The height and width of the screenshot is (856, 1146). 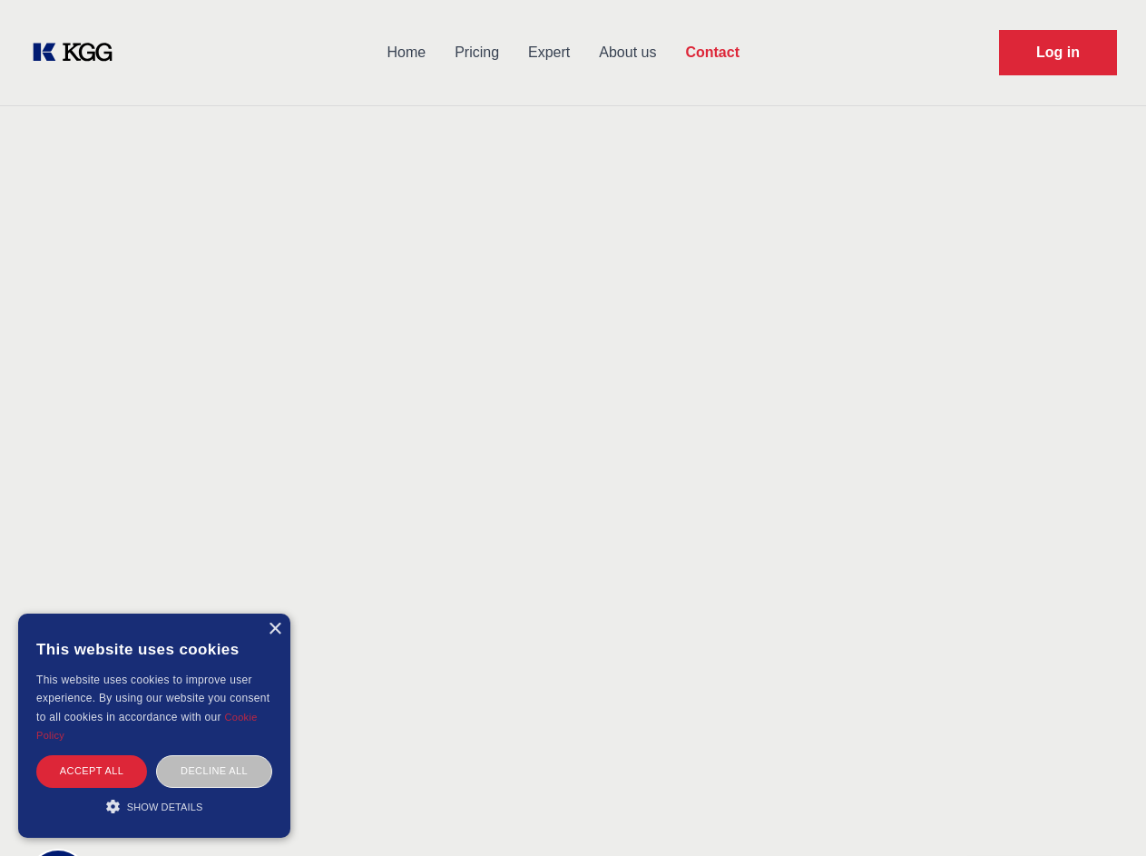 What do you see at coordinates (476, 53) in the screenshot?
I see `a: Pricing` at bounding box center [476, 53].